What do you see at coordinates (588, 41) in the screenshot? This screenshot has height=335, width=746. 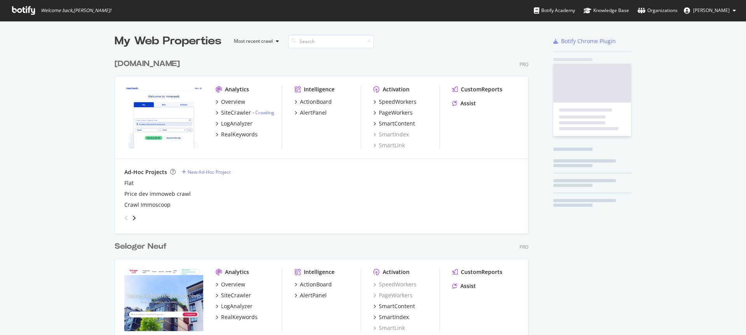 I see `div: Botify Chrome Plugin` at bounding box center [588, 41].